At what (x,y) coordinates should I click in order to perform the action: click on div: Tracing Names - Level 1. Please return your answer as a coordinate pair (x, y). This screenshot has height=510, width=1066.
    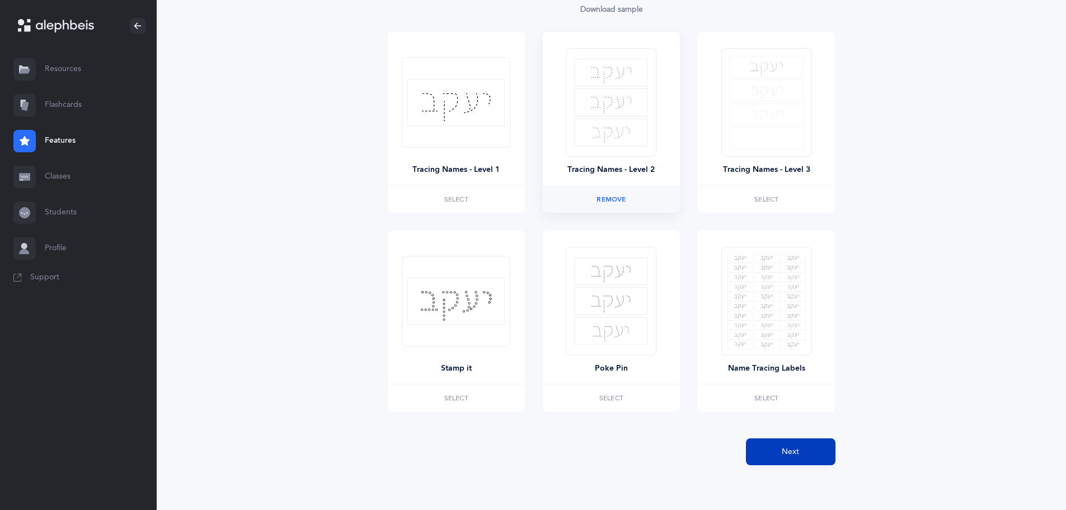
    Looking at the image, I should click on (456, 170).